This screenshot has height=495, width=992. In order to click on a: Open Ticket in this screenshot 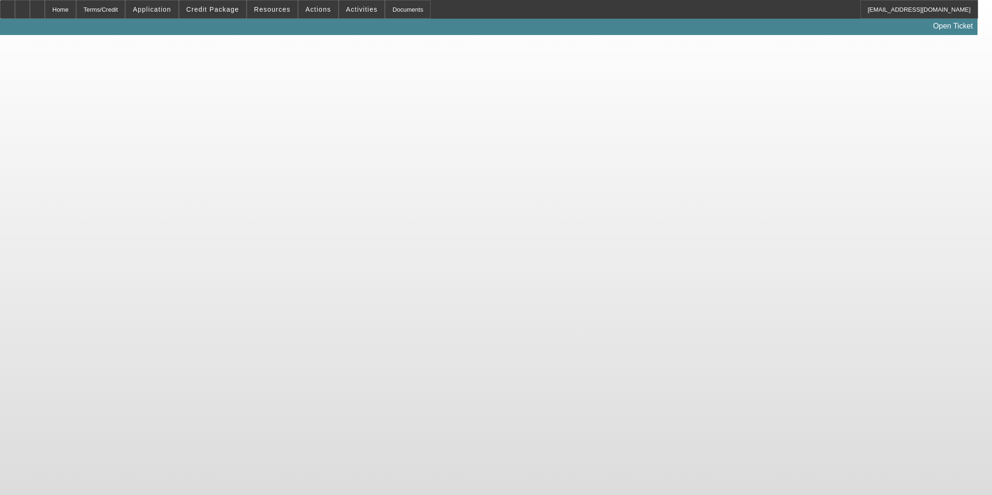, I will do `click(953, 26)`.